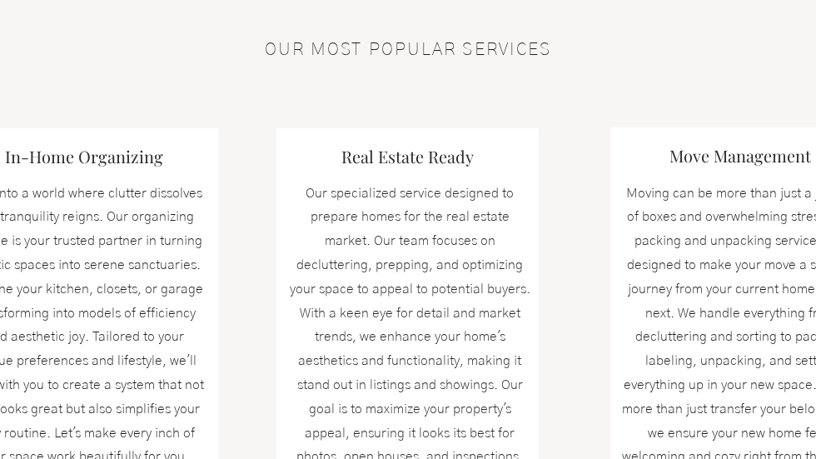 The image size is (816, 459). Describe the element at coordinates (407, 157) in the screenshot. I see `h3: Real Estate Ready` at that location.